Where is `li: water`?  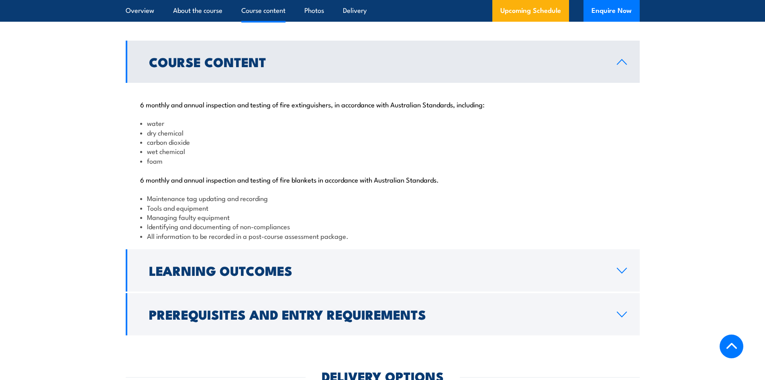
li: water is located at coordinates (383, 122).